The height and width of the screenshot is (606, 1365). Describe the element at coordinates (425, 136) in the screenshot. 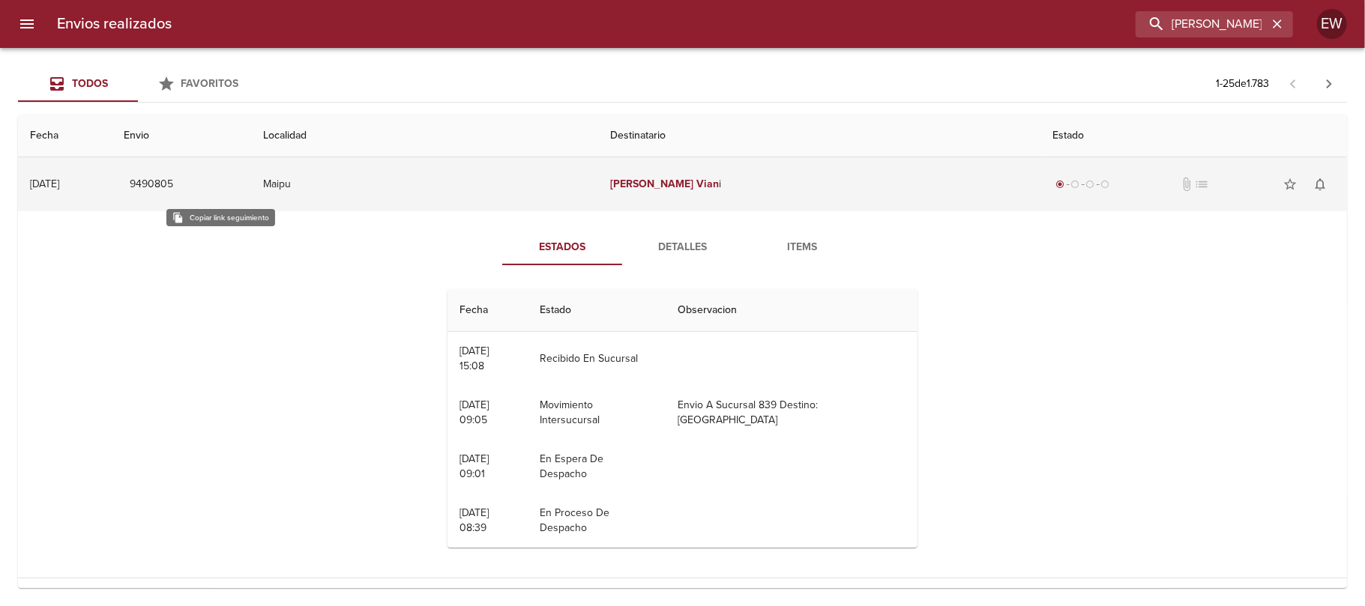

I see `th: Localidad` at that location.